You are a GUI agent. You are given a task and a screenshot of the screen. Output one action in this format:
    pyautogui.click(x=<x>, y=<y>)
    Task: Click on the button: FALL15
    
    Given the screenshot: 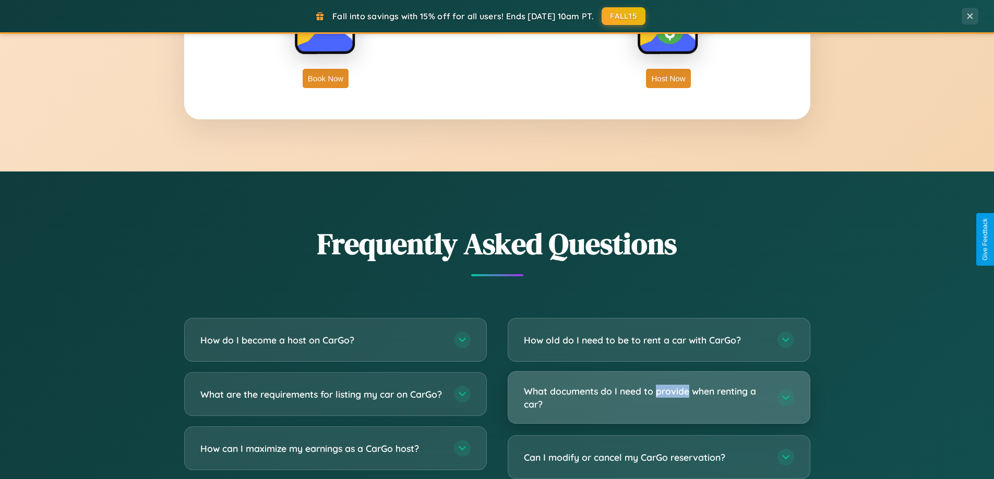 What is the action you would take?
    pyautogui.click(x=623, y=16)
    